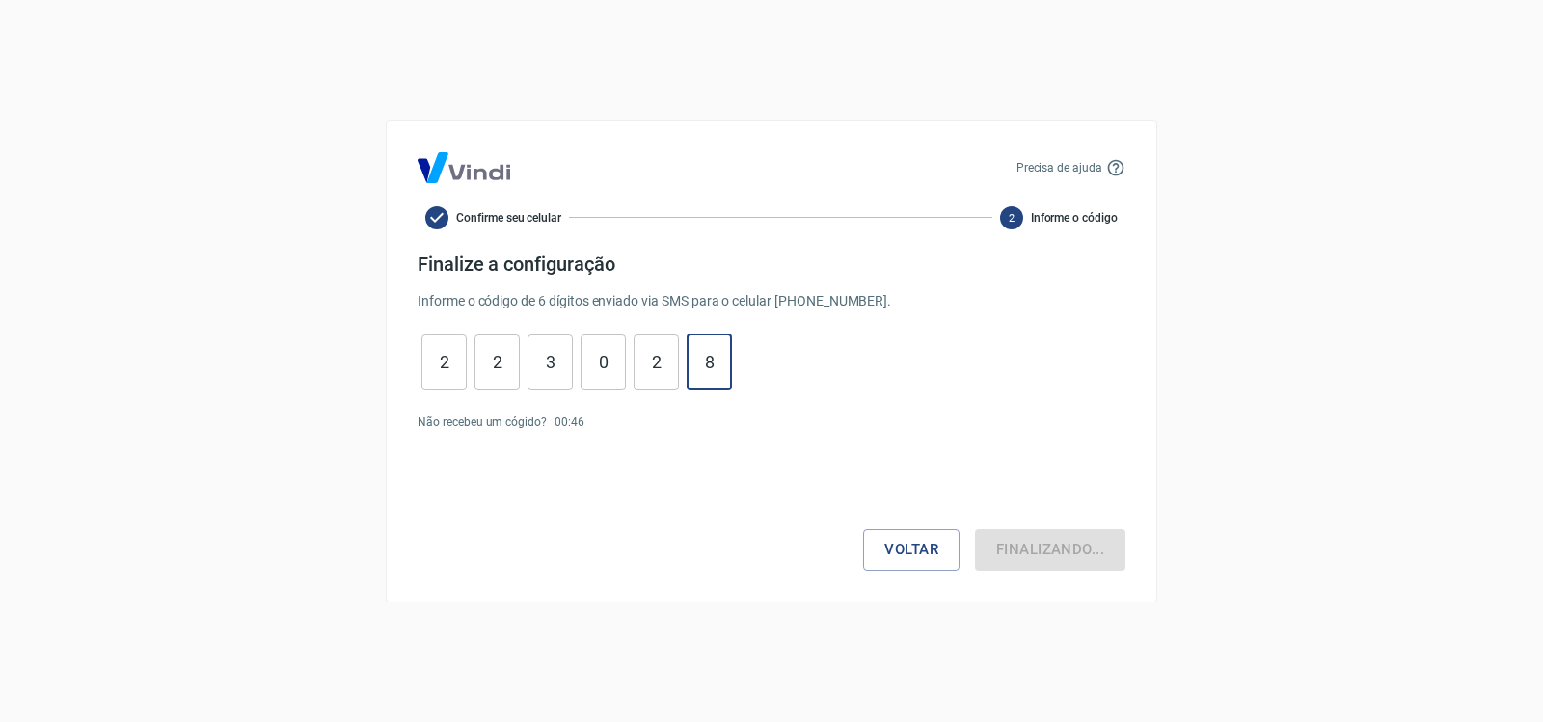 The width and height of the screenshot is (1543, 722). Describe the element at coordinates (771, 264) in the screenshot. I see `h4: Finalize a configuração` at that location.